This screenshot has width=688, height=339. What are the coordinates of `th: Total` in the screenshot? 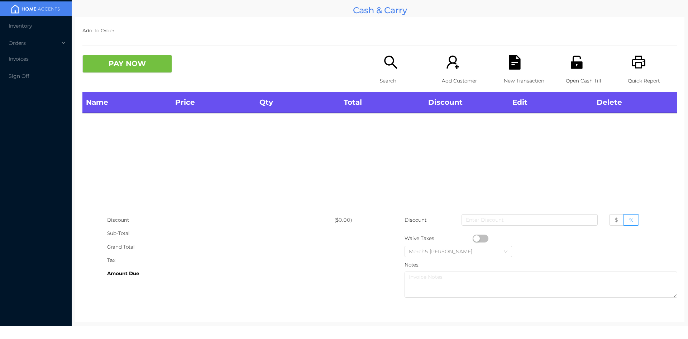 It's located at (382, 102).